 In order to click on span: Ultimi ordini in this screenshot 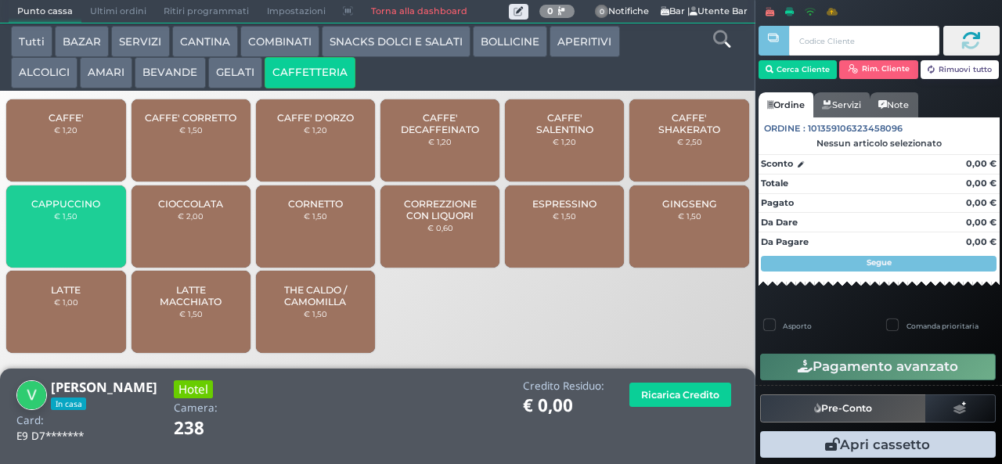, I will do `click(118, 12)`.